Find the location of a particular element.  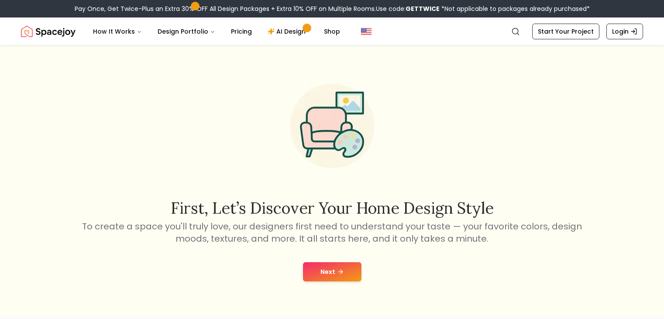

div: Pay Once, Get Twice-Plus an Extra 30% OFF All Design Packages + Extra 10% OFF on Multiple Rooms. is located at coordinates (332, 9).